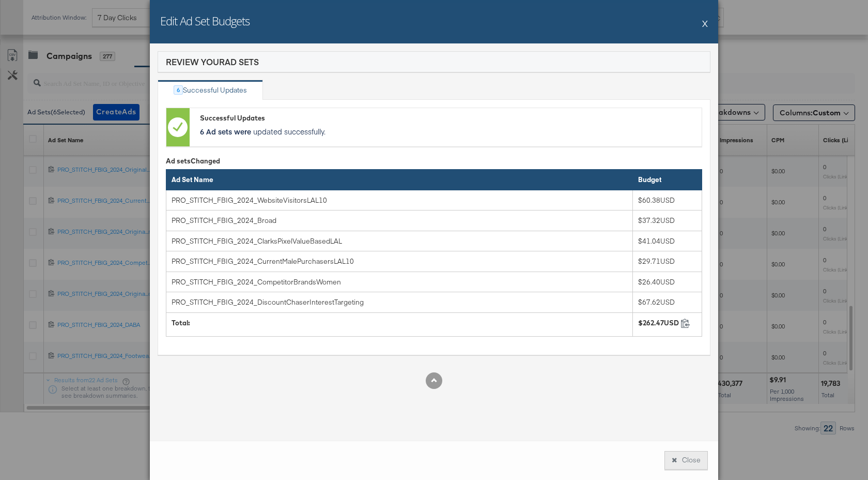 This screenshot has height=480, width=868. I want to click on div: PRO_STITCH_FBIG_2024_CurrentMalePurchasersLAL10, so click(378, 261).